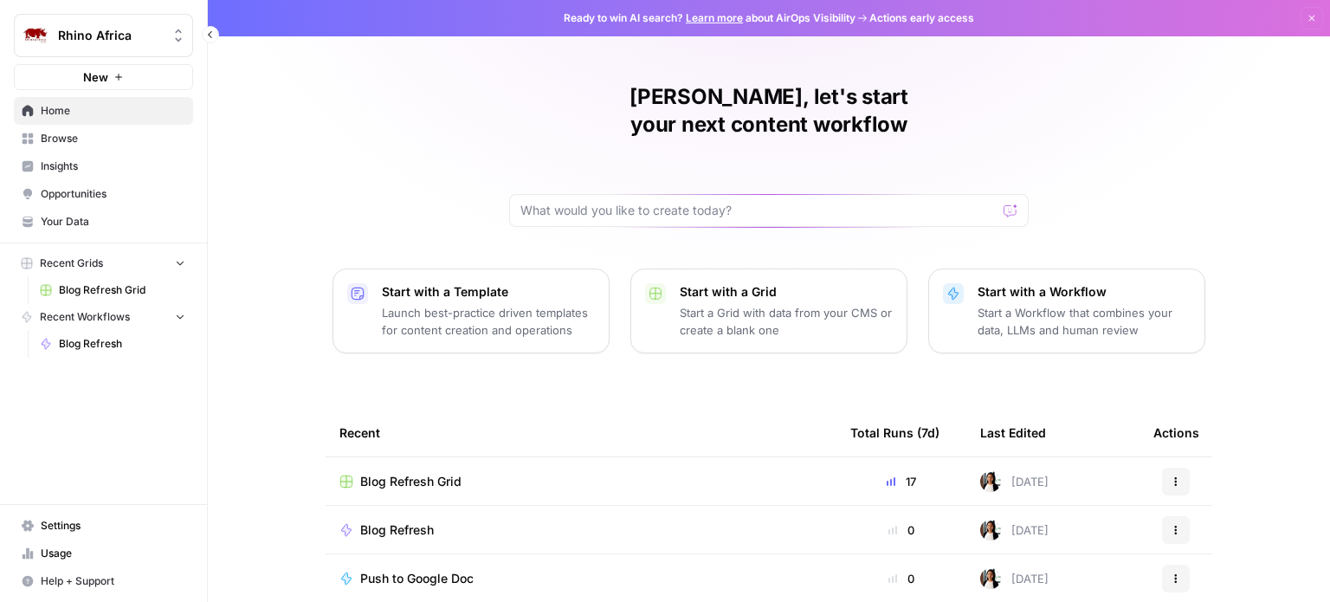 The height and width of the screenshot is (602, 1330). Describe the element at coordinates (786, 292) in the screenshot. I see `p: Start with a Grid` at that location.